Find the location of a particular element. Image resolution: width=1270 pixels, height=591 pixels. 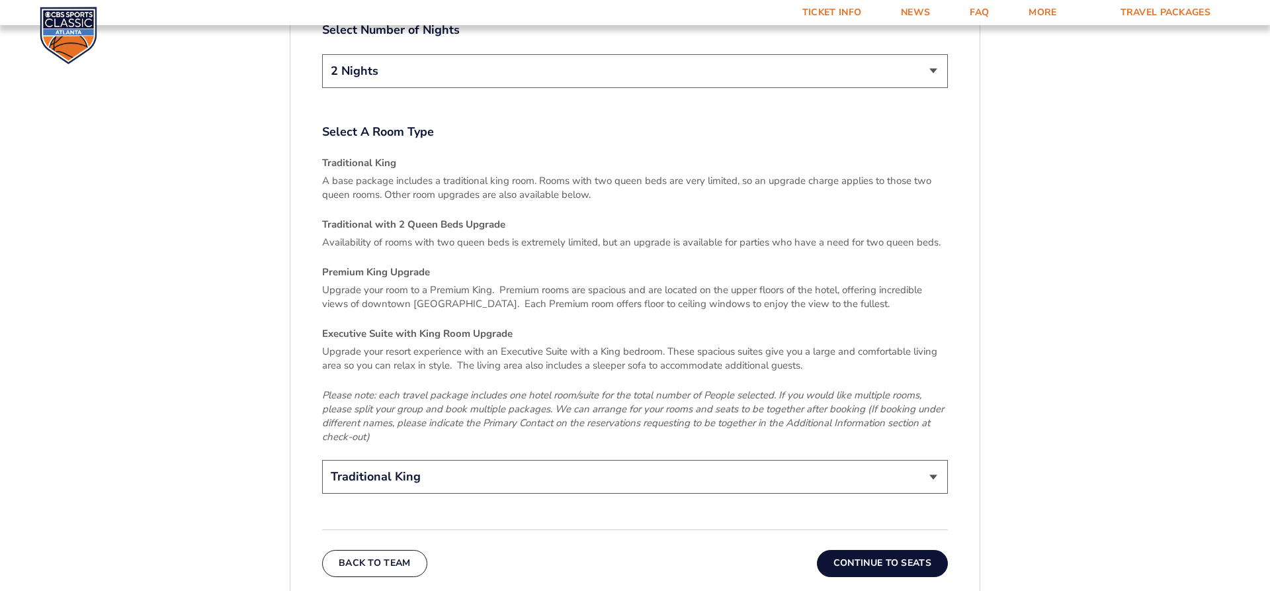

p: Upgrade your room to a Premium King. Premium rooms are spacious and are located on the upper floo... is located at coordinates (635, 297).